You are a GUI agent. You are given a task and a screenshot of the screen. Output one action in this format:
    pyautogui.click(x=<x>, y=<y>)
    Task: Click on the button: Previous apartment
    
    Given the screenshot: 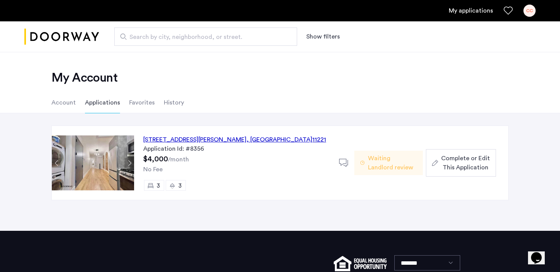 What is the action you would take?
    pyautogui.click(x=56, y=163)
    